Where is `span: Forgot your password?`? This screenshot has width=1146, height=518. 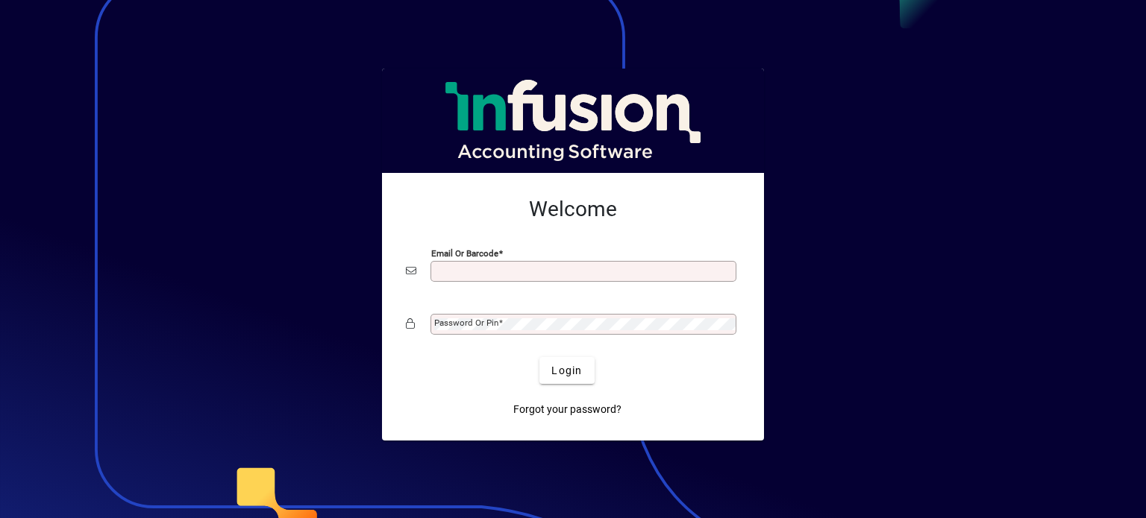
span: Forgot your password? is located at coordinates (567, 410).